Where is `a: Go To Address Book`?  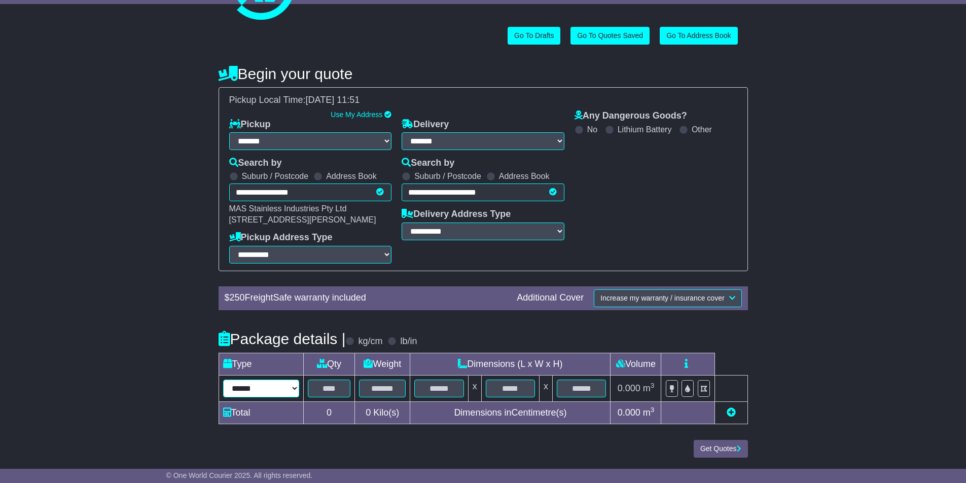
a: Go To Address Book is located at coordinates (699, 36).